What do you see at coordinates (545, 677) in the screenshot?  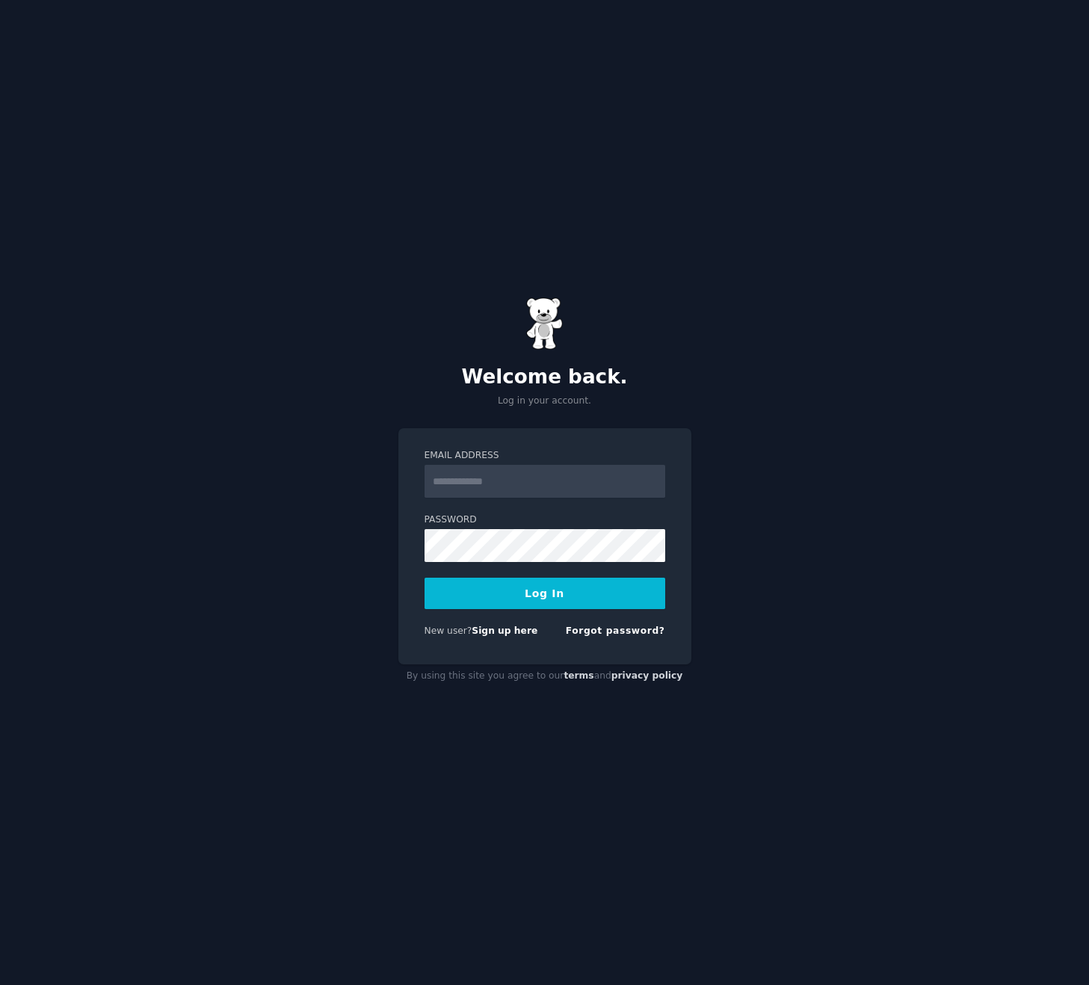 I see `div: By using this site you agree to our and` at bounding box center [545, 677].